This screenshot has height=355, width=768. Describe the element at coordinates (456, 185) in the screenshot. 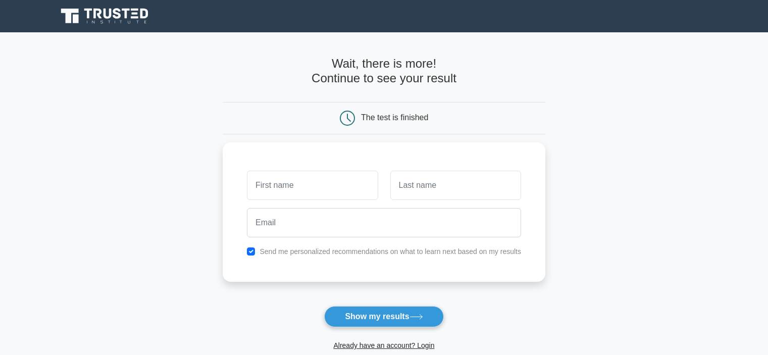

I see `input: Last name` at that location.